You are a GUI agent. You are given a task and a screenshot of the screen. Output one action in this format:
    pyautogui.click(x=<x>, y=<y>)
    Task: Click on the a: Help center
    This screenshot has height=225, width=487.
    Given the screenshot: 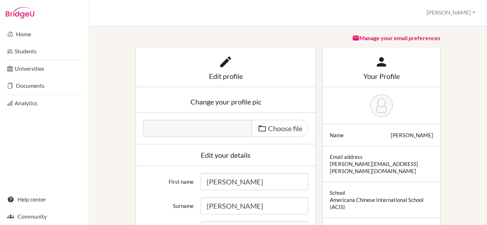 What is the action you would take?
    pyautogui.click(x=44, y=200)
    